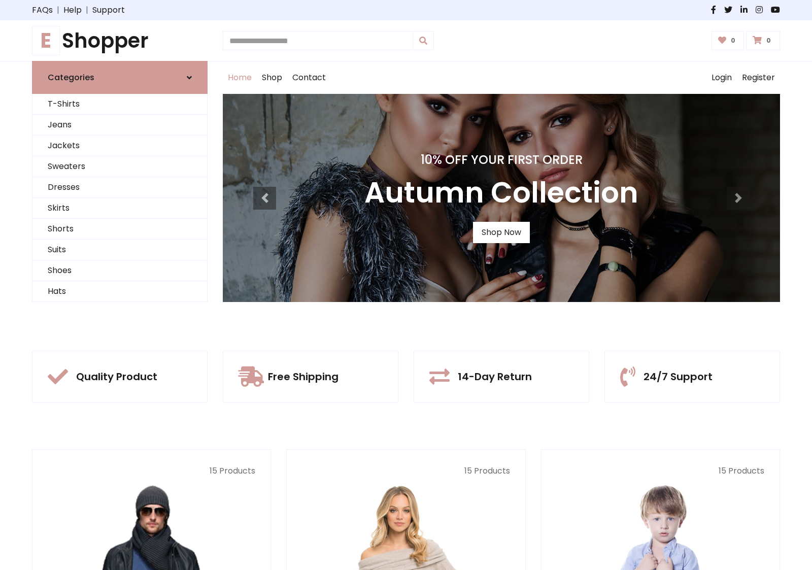 Image resolution: width=812 pixels, height=570 pixels. I want to click on a: Shoes, so click(120, 270).